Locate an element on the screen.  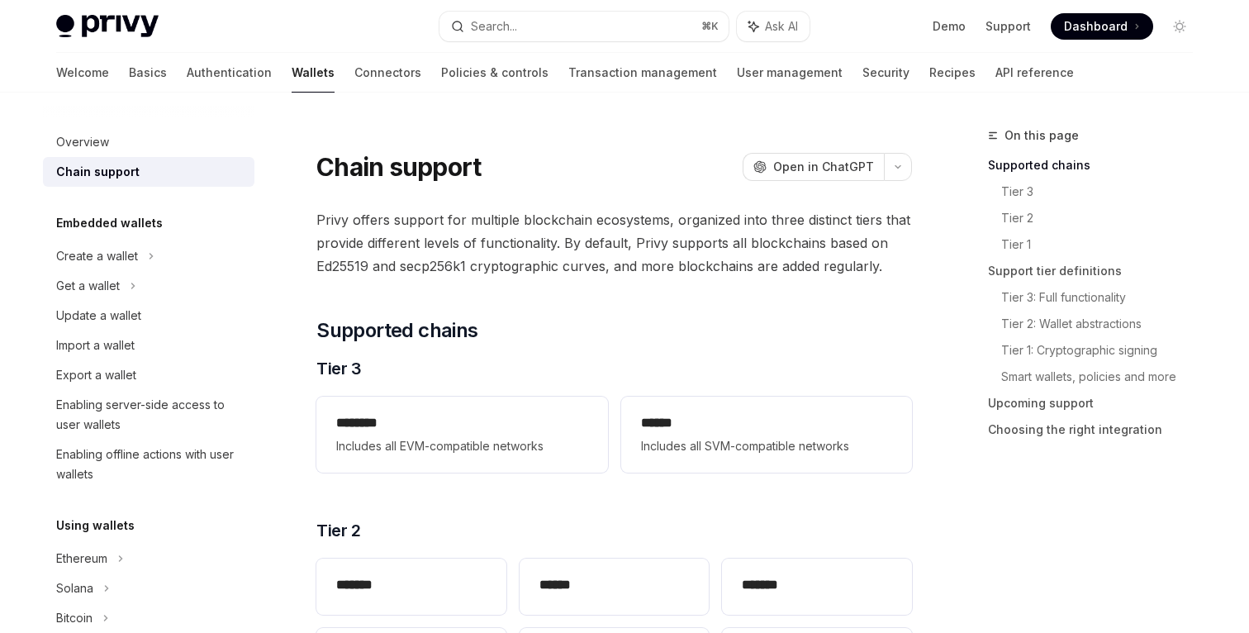
div: Import a wallet is located at coordinates (95, 345).